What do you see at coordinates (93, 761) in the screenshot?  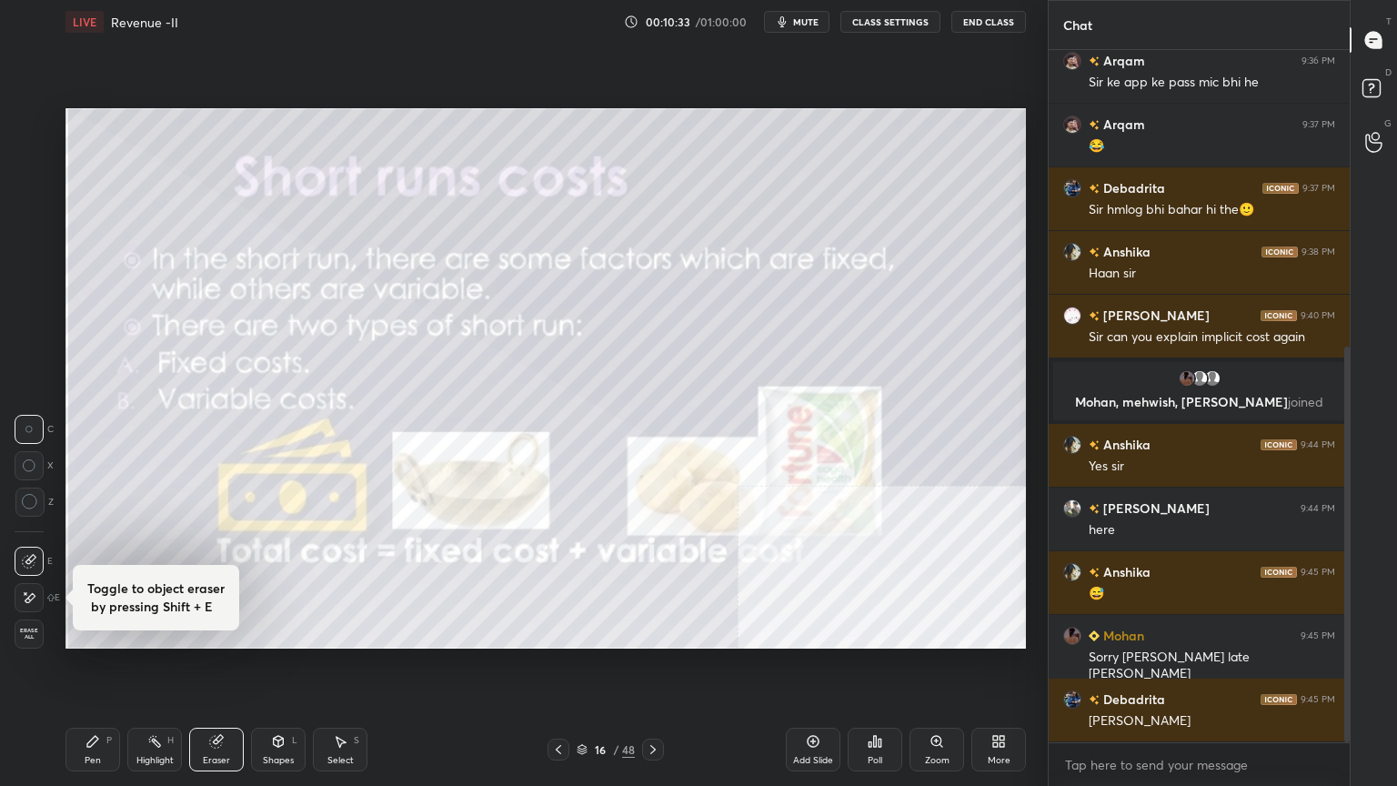 I see `div: Pen` at bounding box center [93, 761].